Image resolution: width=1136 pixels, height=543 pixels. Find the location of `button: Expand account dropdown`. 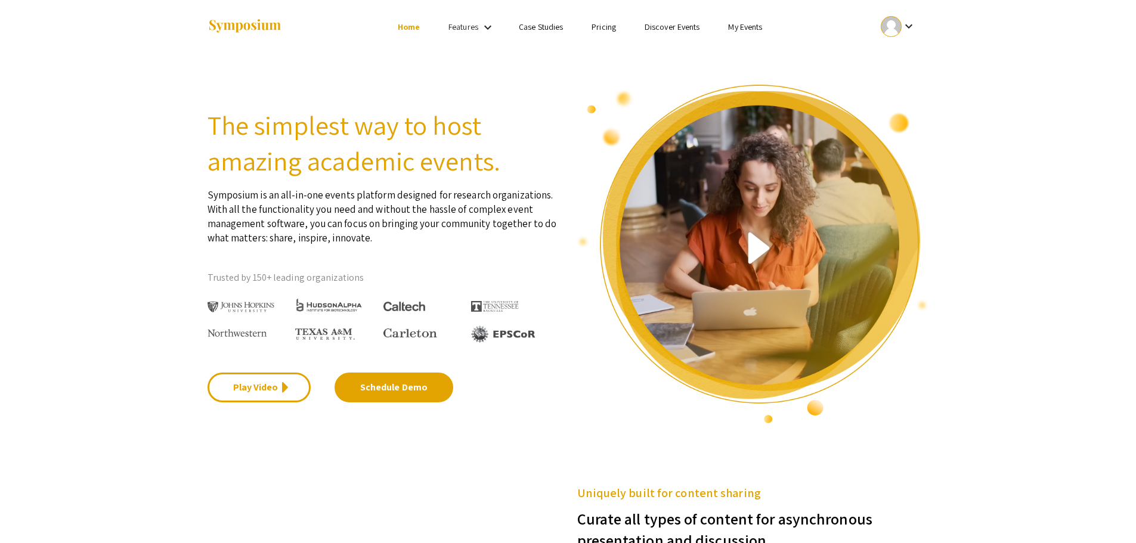

button: Expand account dropdown is located at coordinates (898, 26).